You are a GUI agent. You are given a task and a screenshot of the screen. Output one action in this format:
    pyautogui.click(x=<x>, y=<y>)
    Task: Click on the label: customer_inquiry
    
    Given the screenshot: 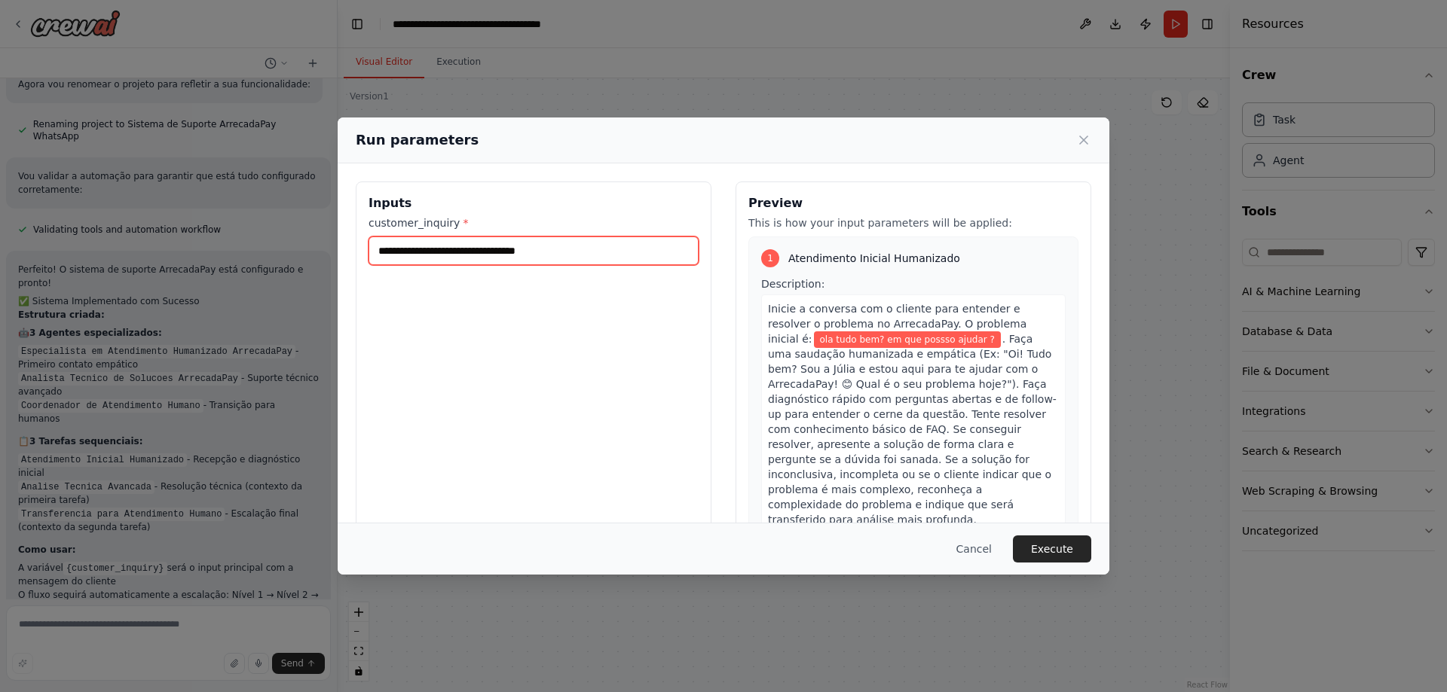 What is the action you would take?
    pyautogui.click(x=533, y=223)
    